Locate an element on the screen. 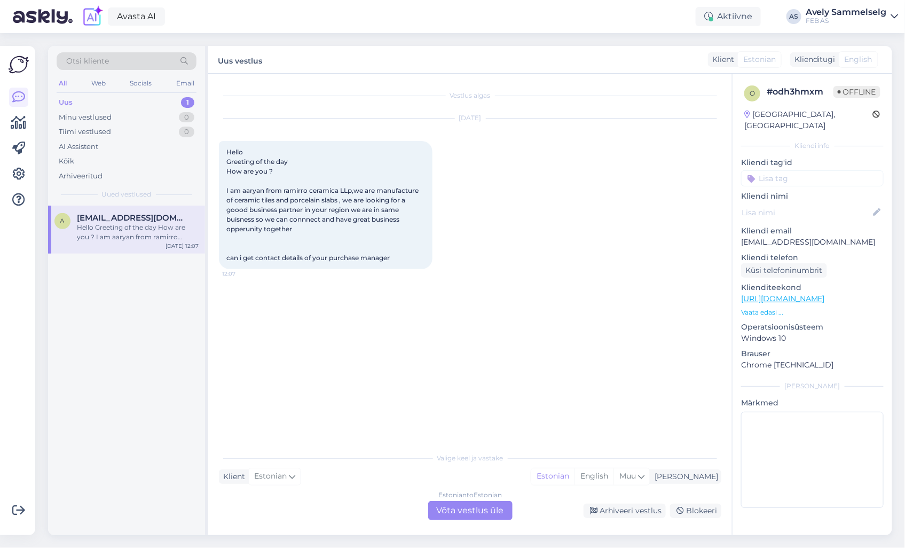  div: Tiimi vestlused is located at coordinates (85, 132).